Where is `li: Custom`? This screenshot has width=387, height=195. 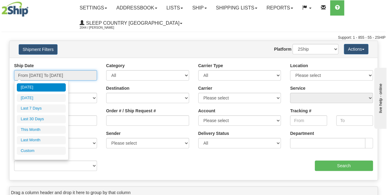
li: Custom is located at coordinates (41, 151).